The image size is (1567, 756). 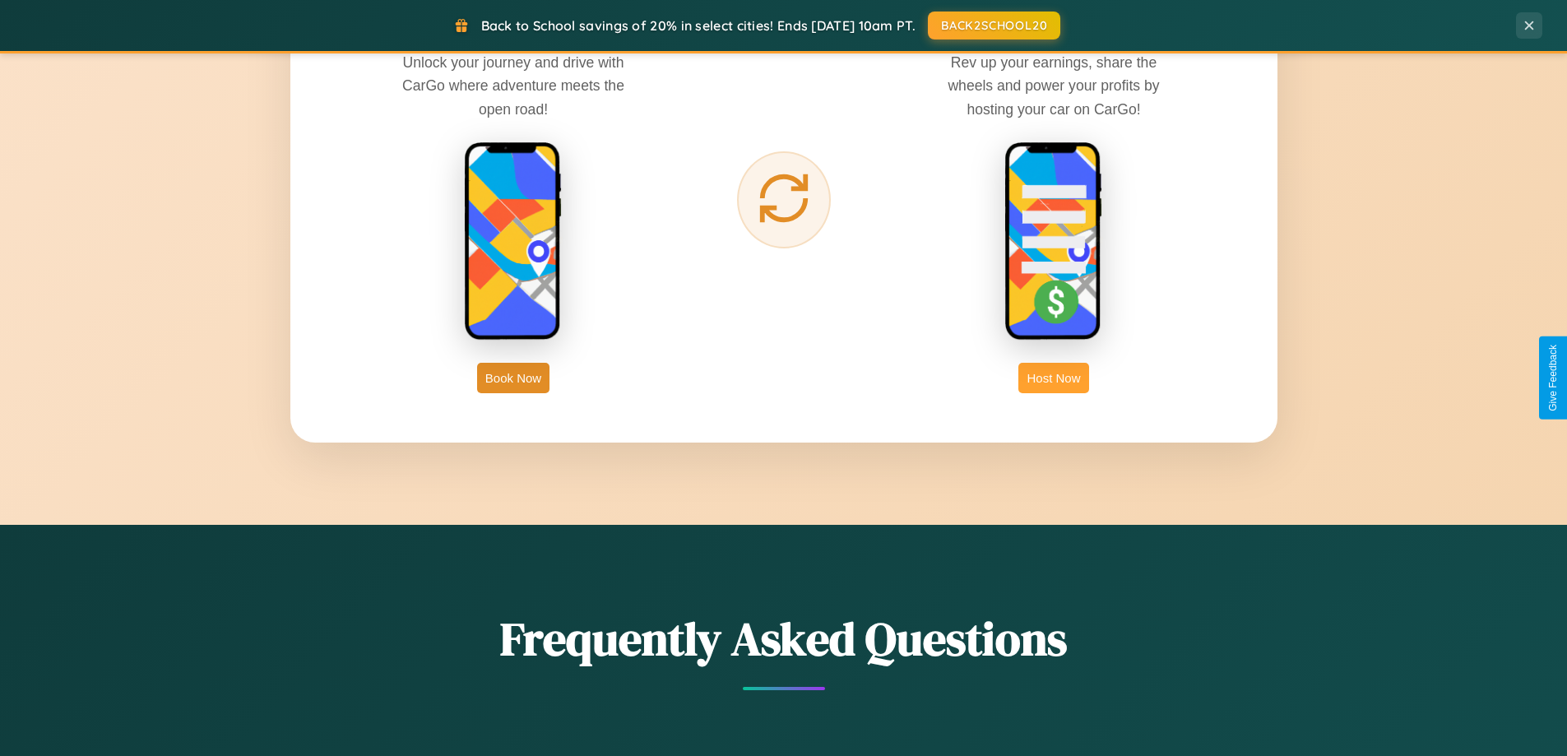 I want to click on button: Book Now, so click(x=513, y=378).